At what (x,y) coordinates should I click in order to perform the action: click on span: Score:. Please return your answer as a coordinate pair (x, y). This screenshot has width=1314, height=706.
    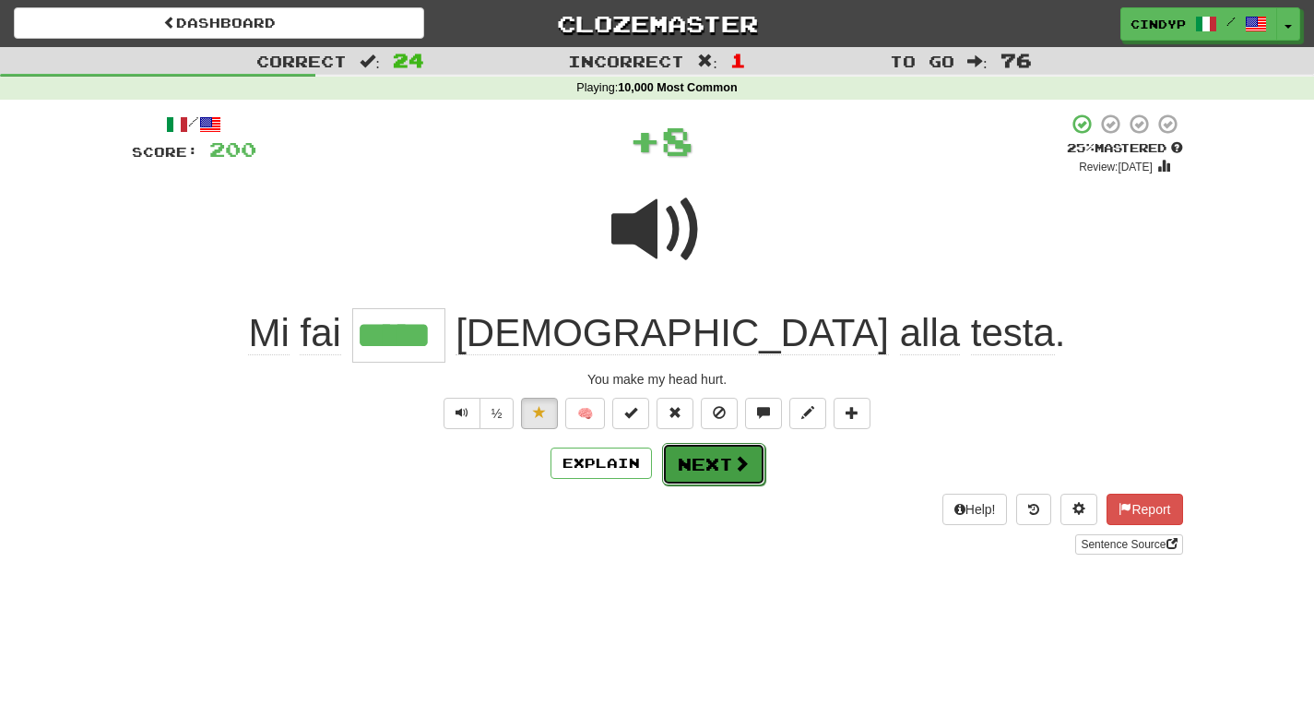
    Looking at the image, I should click on (165, 151).